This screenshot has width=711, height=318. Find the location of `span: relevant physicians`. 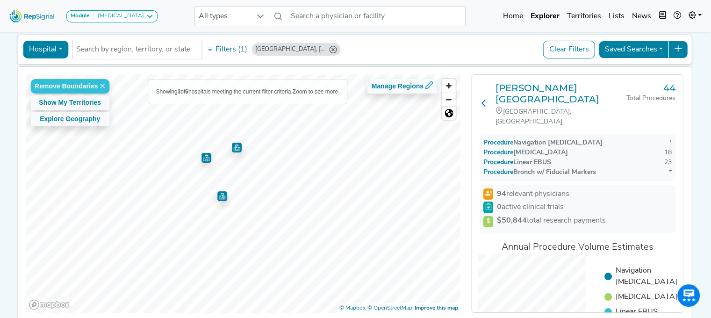

span: relevant physicians is located at coordinates (533, 194).